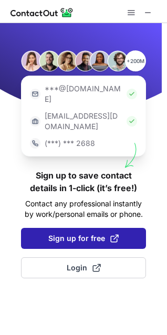  What do you see at coordinates (117, 61) in the screenshot?
I see `img: Person #6` at bounding box center [117, 61].